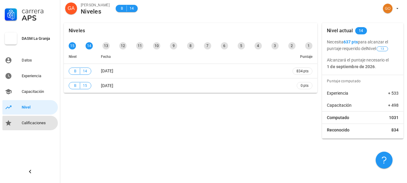 Image resolution: width=407 pixels, height=183 pixels. What do you see at coordinates (140, 46) in the screenshot?
I see `div: 11` at bounding box center [140, 46].